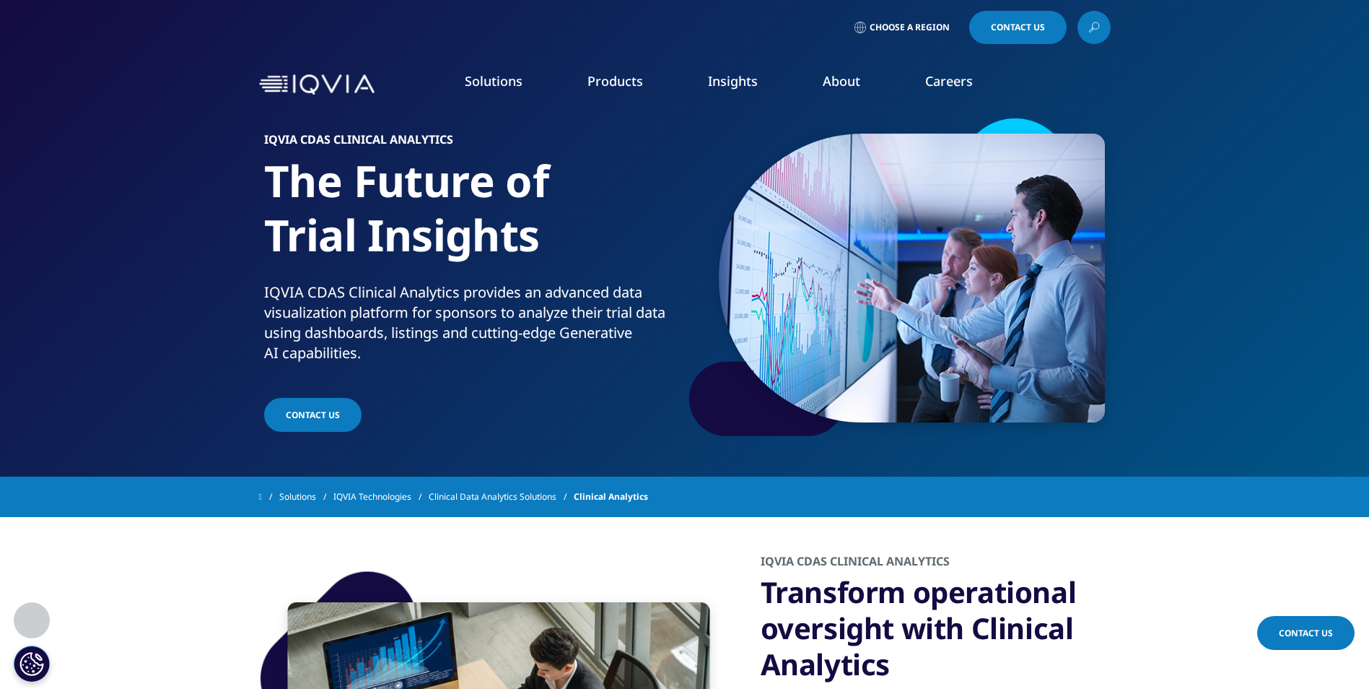 This screenshot has width=1369, height=689. I want to click on h6: IQVIA CDAS CLINICAL ANALYTICS, so click(471, 144).